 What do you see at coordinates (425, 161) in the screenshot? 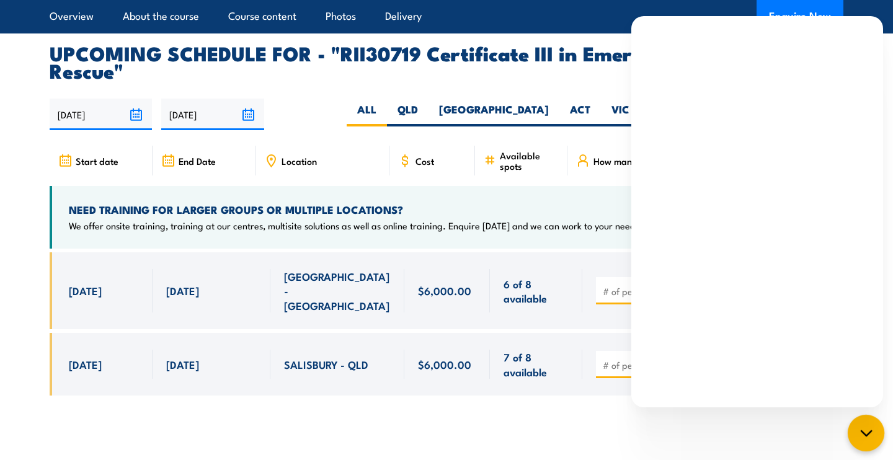
I see `span: Cost` at bounding box center [425, 161].